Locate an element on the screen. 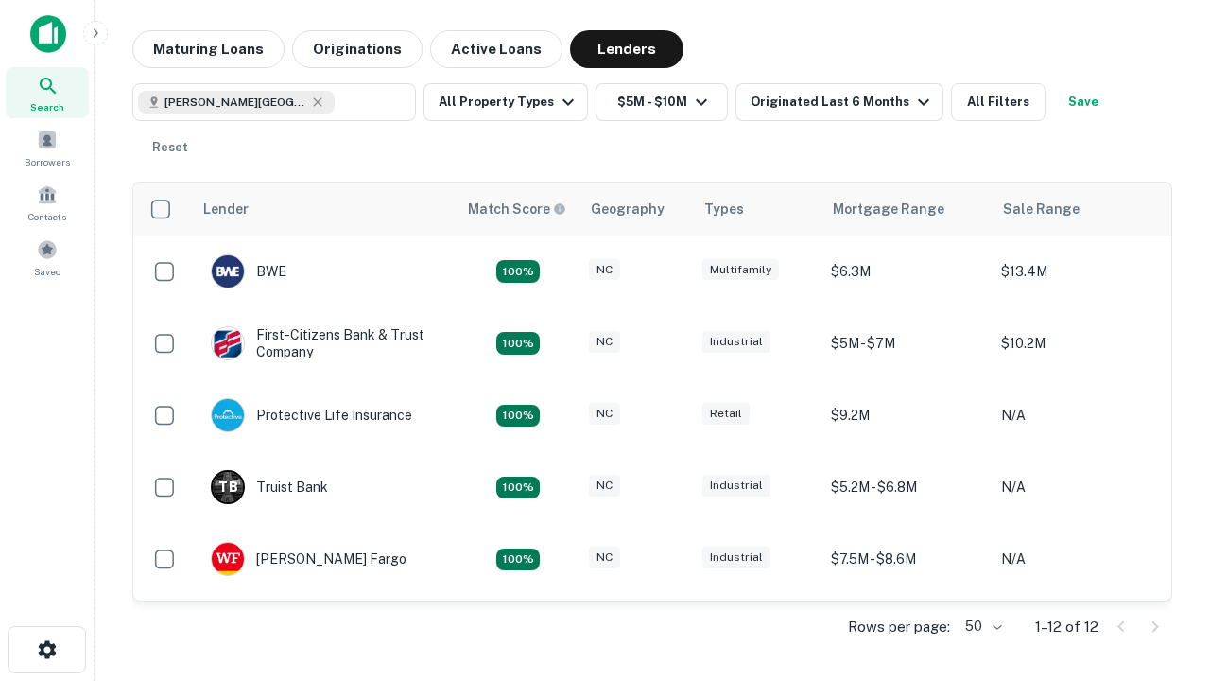 The height and width of the screenshot is (681, 1210). div: Truist Bank is located at coordinates (269, 487).